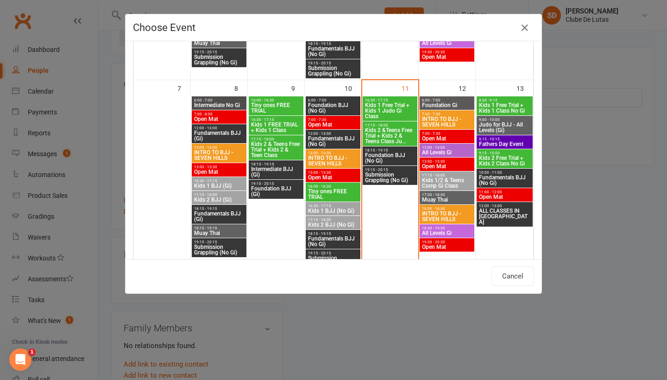 Image resolution: width=667 pixels, height=380 pixels. I want to click on span: Intermediate No Gi, so click(219, 105).